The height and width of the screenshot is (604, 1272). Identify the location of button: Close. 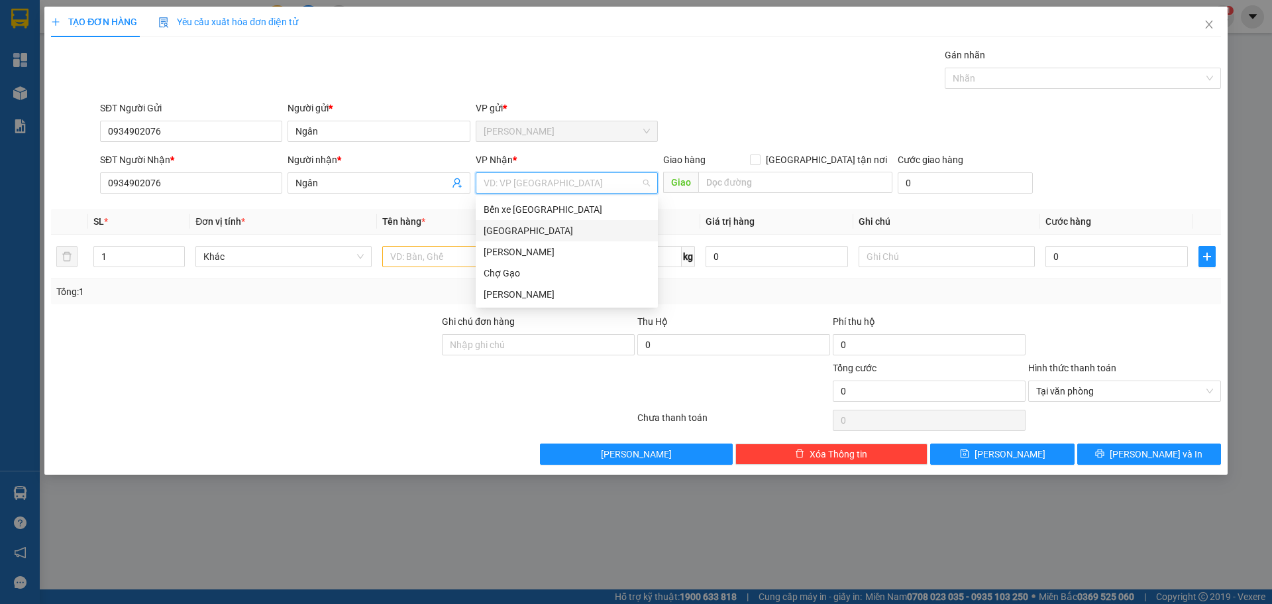
(1209, 25).